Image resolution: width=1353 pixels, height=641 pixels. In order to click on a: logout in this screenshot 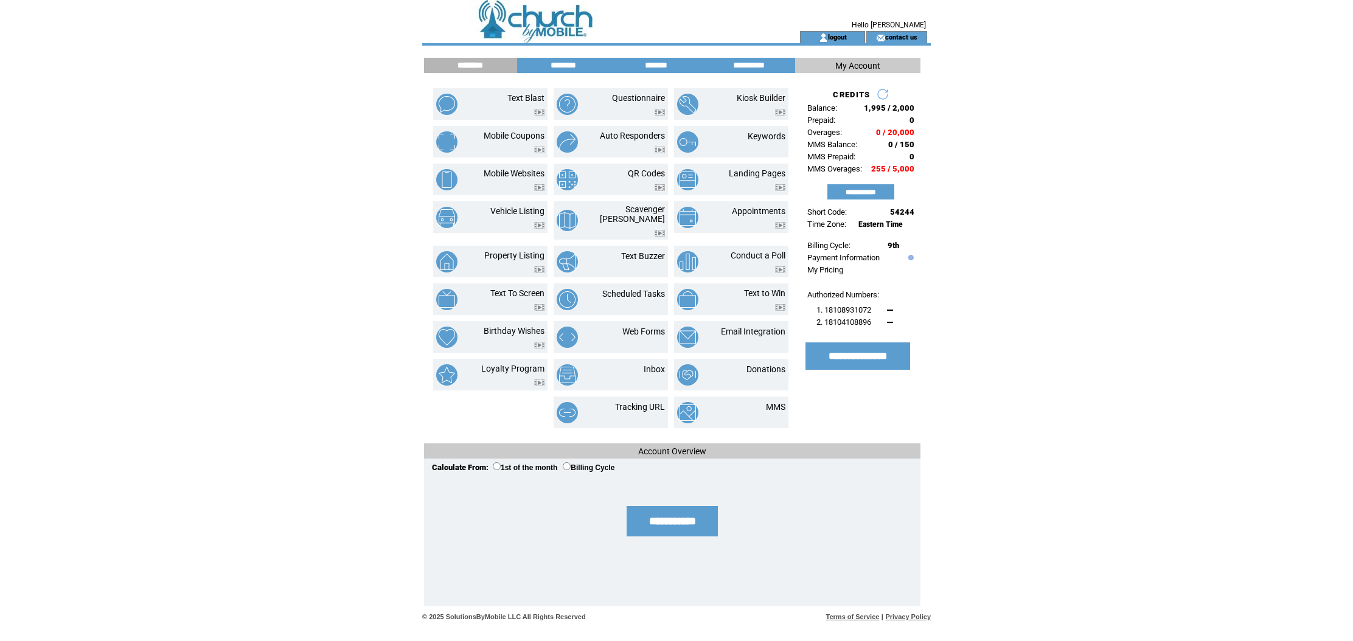, I will do `click(837, 37)`.